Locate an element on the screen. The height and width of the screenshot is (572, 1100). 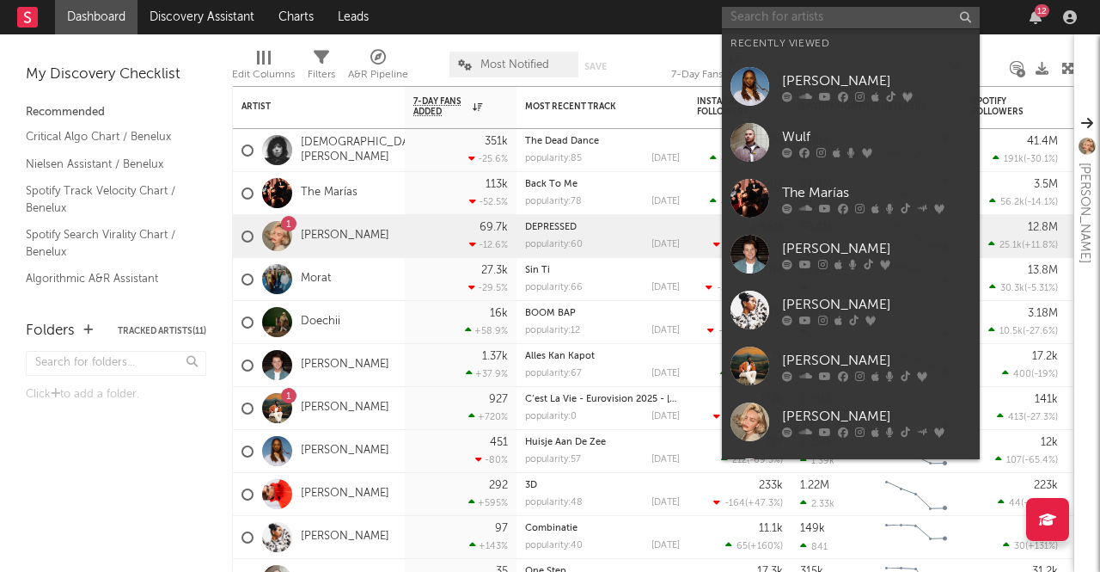
div: Edit Columns is located at coordinates (263, 75).